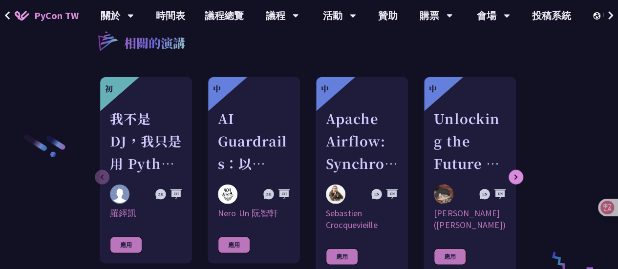 Image resolution: width=618 pixels, height=269 pixels. Describe the element at coordinates (154, 44) in the screenshot. I see `p: 相關的演講` at that location.